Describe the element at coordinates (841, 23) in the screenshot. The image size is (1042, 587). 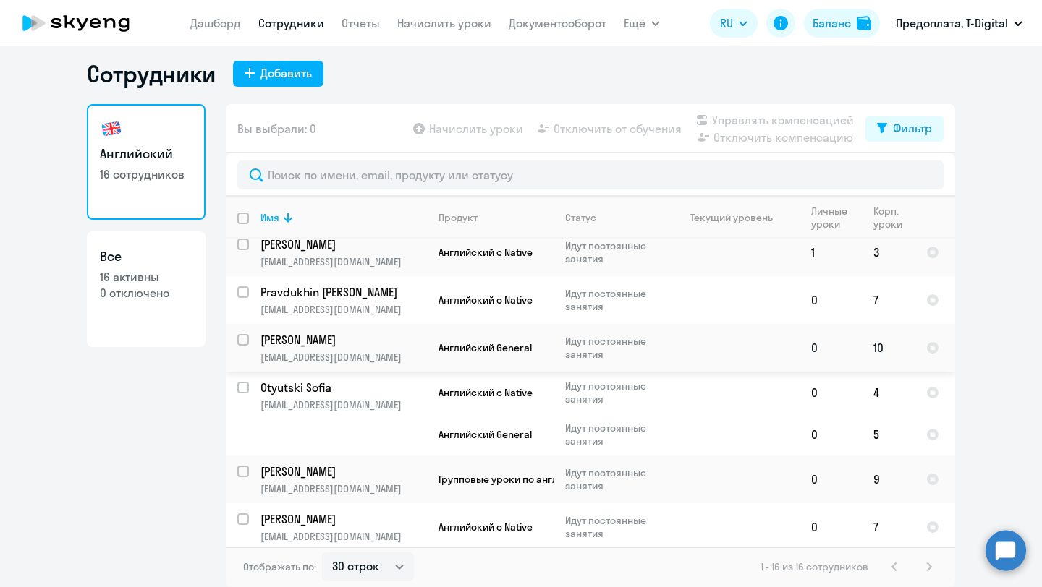
I see `a: Балансbalance` at that location.